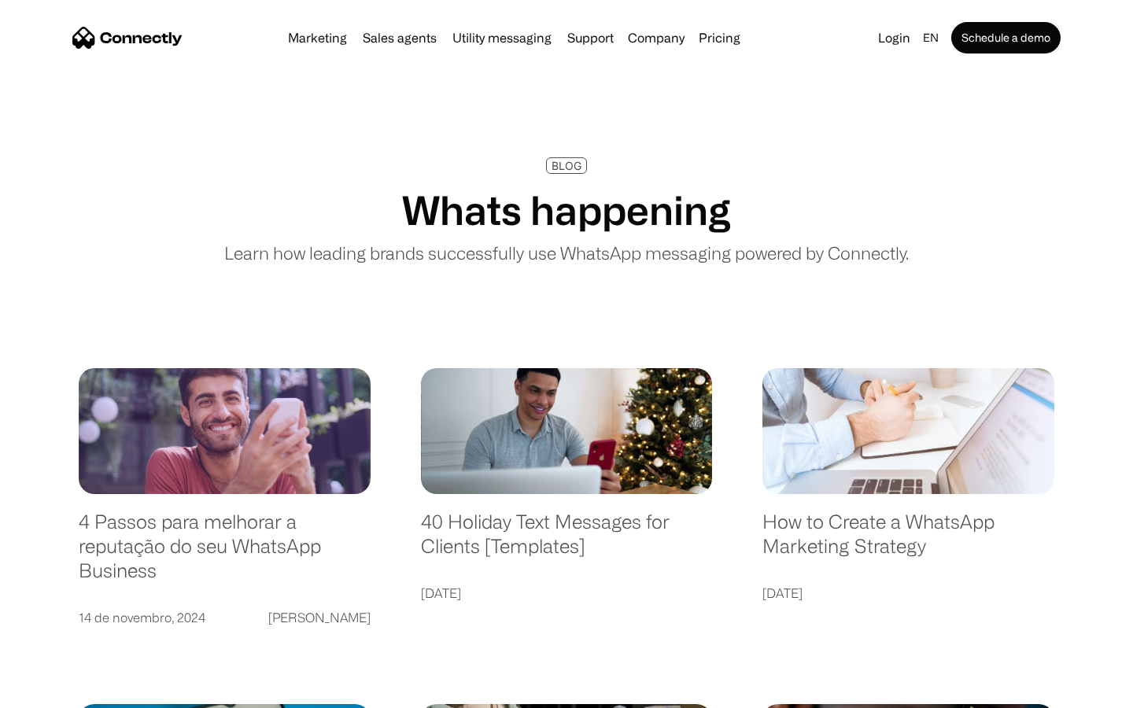 This screenshot has width=1133, height=708. I want to click on p: Learn how leading brands successfully use WhatsApp messaging powered by Connectly., so click(567, 253).